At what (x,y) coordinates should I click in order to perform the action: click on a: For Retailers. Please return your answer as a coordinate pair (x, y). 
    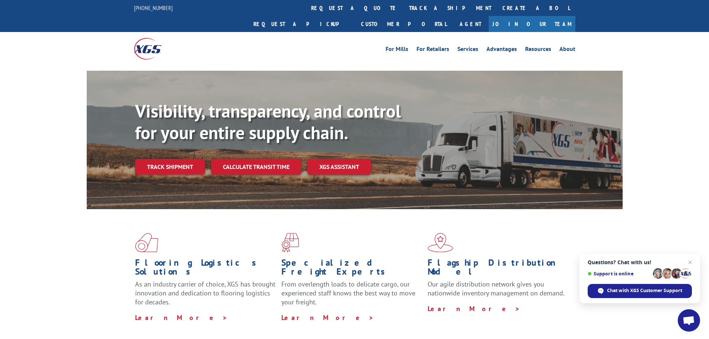
    Looking at the image, I should click on (433, 50).